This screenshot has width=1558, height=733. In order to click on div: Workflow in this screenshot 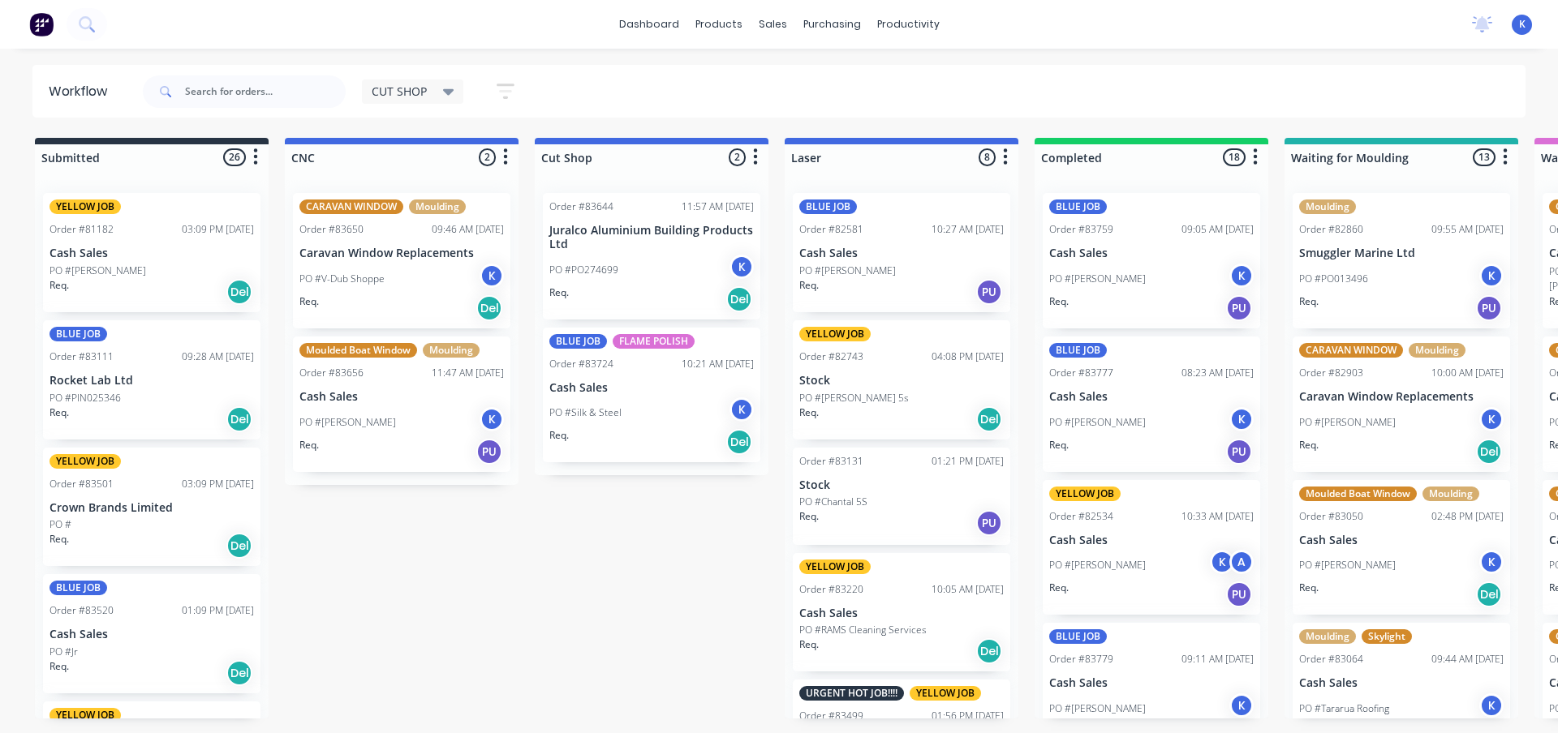, I will do `click(82, 92)`.